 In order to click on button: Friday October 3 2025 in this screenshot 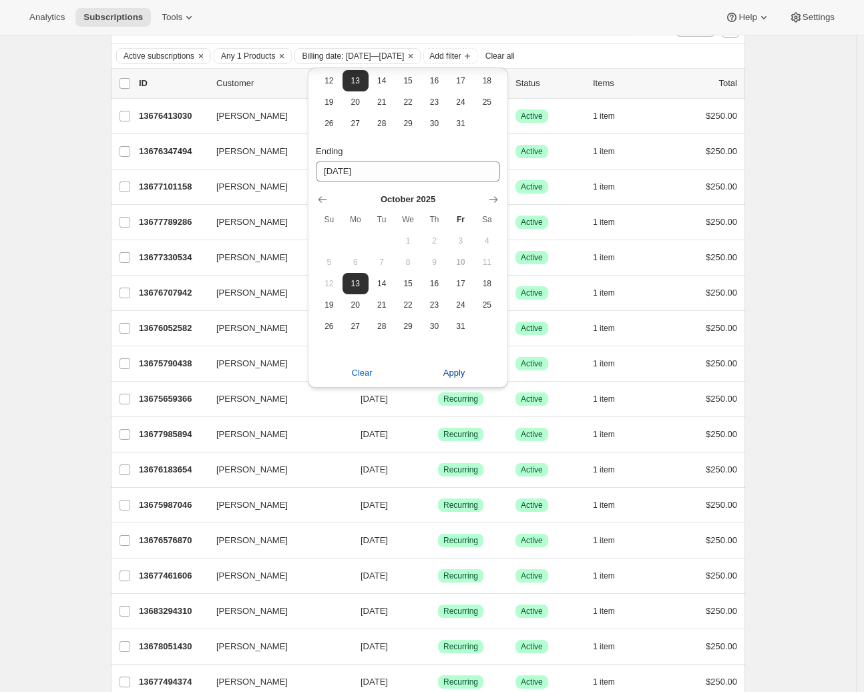, I will do `click(460, 241)`.